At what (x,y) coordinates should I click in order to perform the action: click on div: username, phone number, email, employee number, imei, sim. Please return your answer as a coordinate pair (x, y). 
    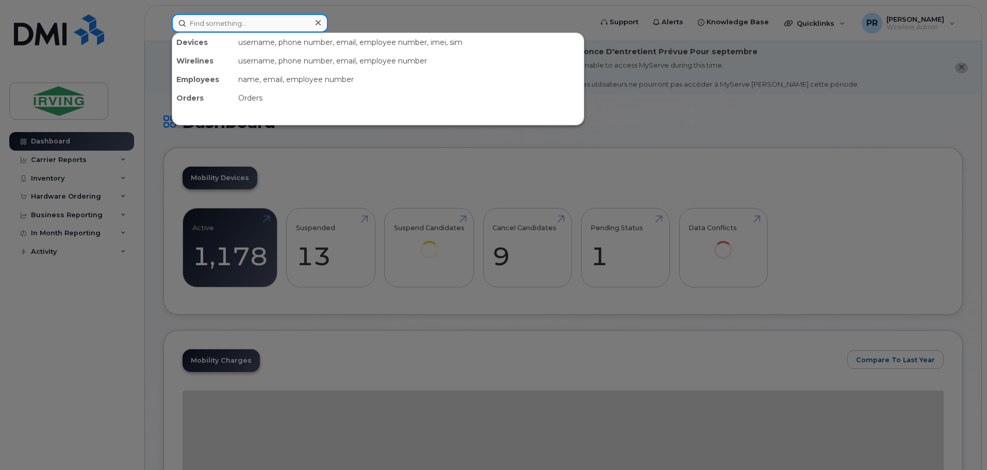
    Looking at the image, I should click on (409, 42).